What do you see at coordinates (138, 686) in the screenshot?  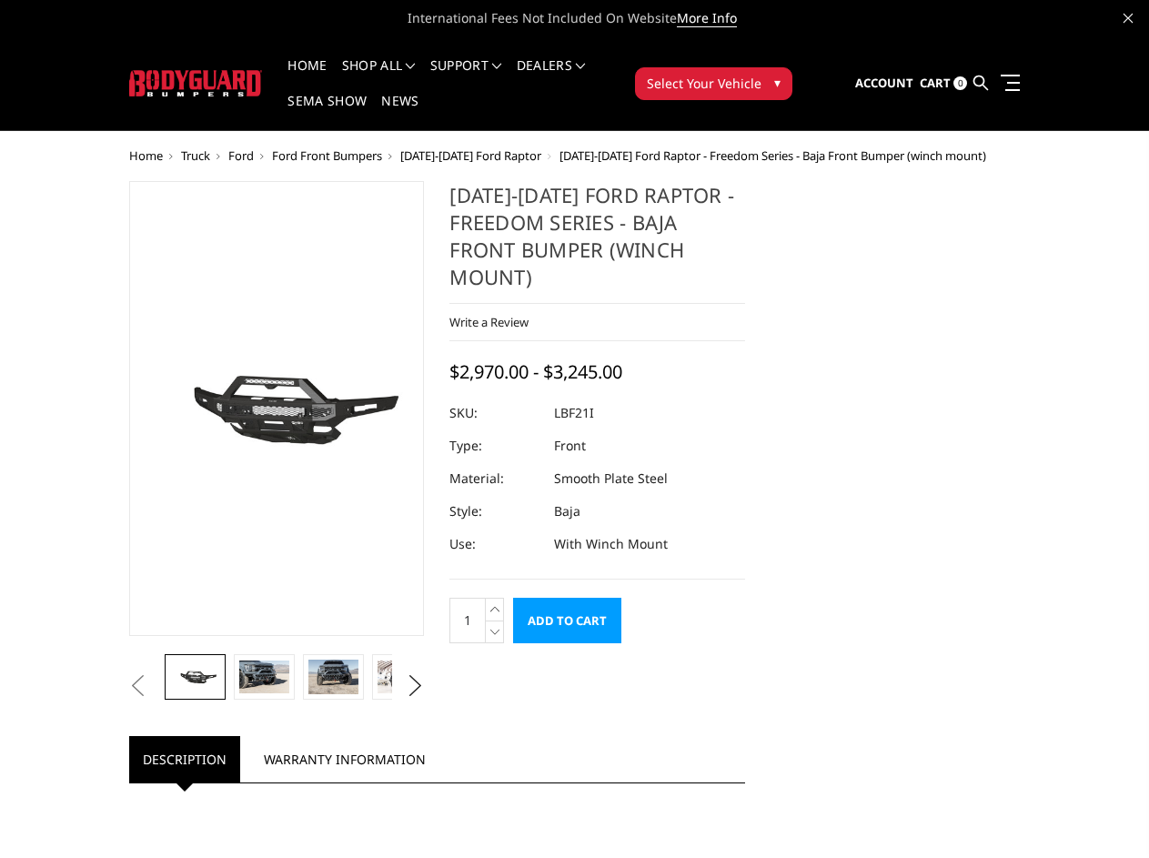 I see `button: Previous` at bounding box center [138, 686].